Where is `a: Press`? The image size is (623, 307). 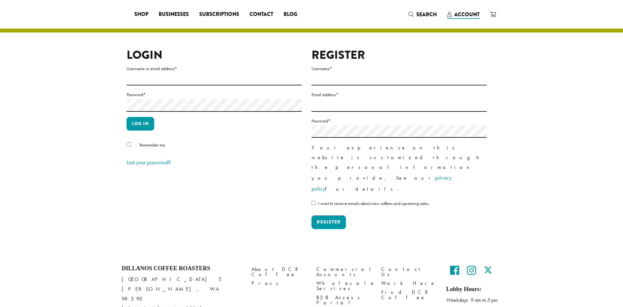 a: Press is located at coordinates (279, 283).